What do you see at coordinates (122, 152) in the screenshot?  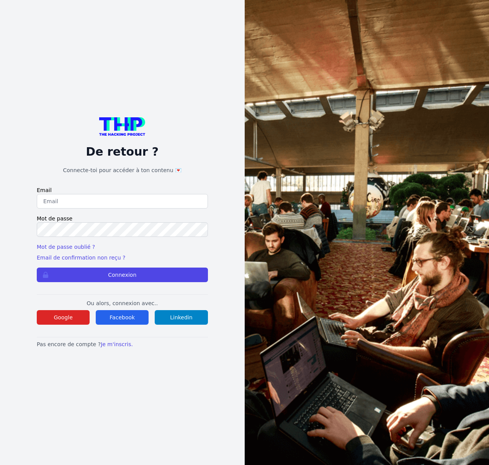 I see `p: De retour ?` at bounding box center [122, 152].